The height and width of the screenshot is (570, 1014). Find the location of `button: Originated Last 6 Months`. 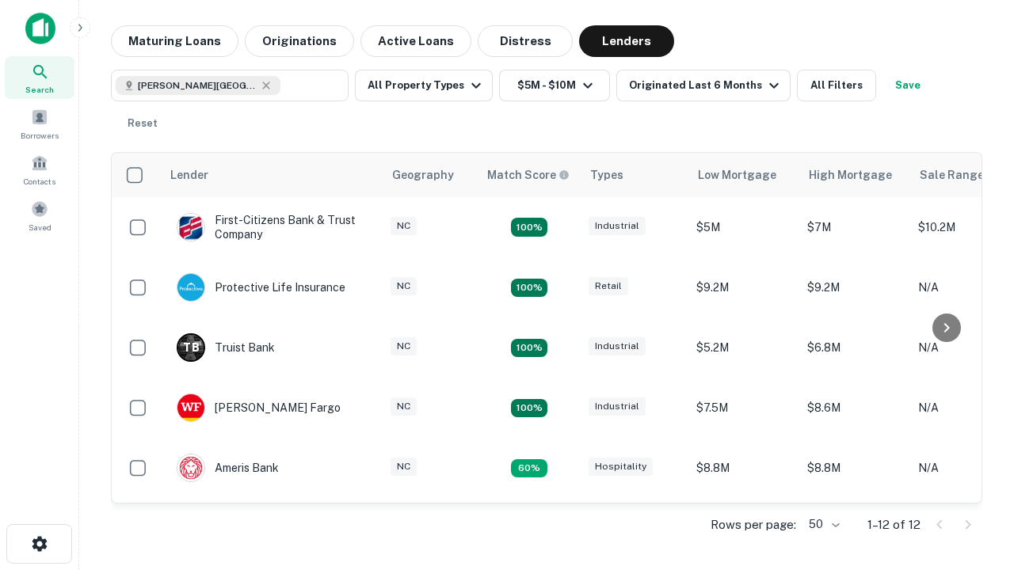

button: Originated Last 6 Months is located at coordinates (704, 86).